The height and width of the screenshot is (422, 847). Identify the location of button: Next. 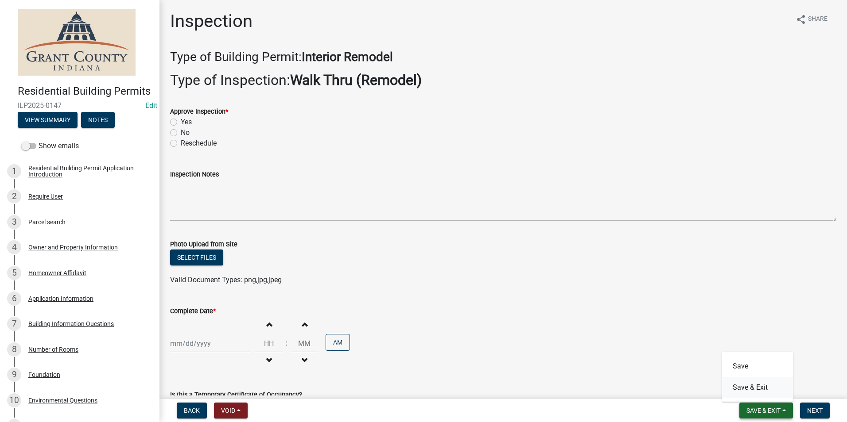
(814, 411).